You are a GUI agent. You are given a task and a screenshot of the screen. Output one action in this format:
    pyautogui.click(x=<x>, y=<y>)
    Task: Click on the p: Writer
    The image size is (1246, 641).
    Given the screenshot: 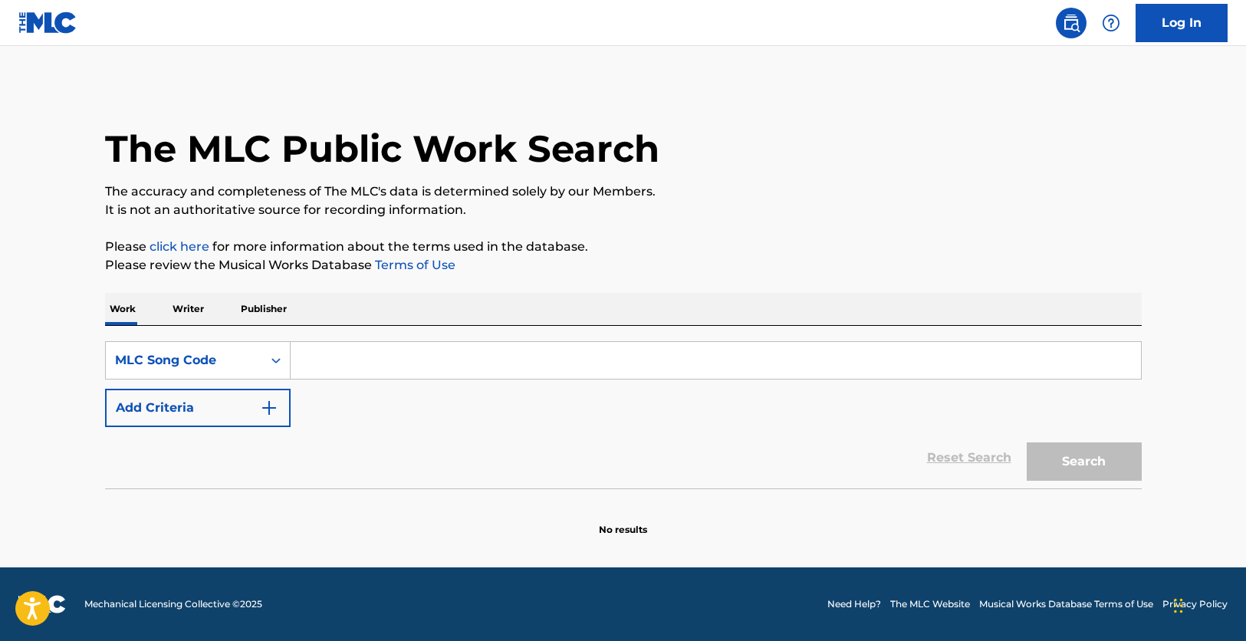 What is the action you would take?
    pyautogui.click(x=188, y=309)
    